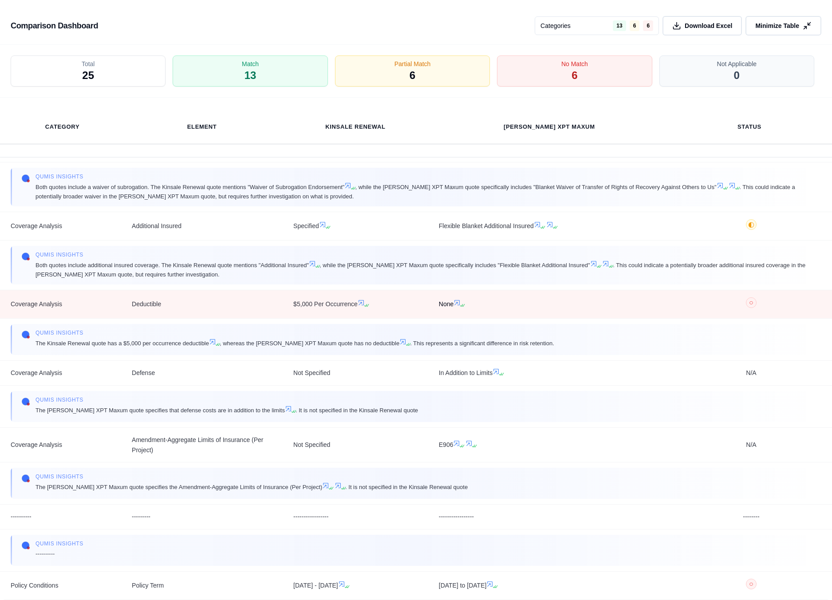 The width and height of the screenshot is (832, 600). I want to click on span: Both quotes include additional insured coverage. The Kinsale Renewal quote mentions "Additional I..., so click(423, 269).